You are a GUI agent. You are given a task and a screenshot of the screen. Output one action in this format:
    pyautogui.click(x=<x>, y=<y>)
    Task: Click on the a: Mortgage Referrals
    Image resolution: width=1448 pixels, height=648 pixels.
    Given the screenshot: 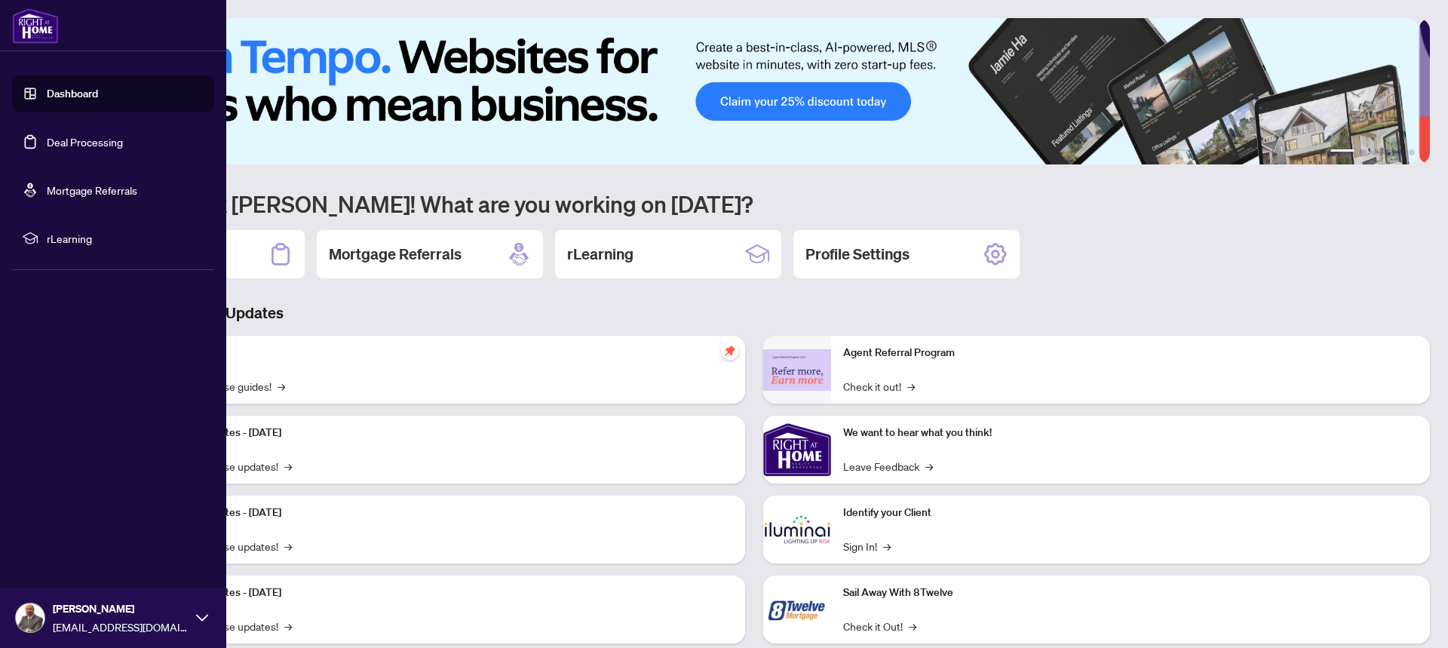 What is the action you would take?
    pyautogui.click(x=92, y=190)
    